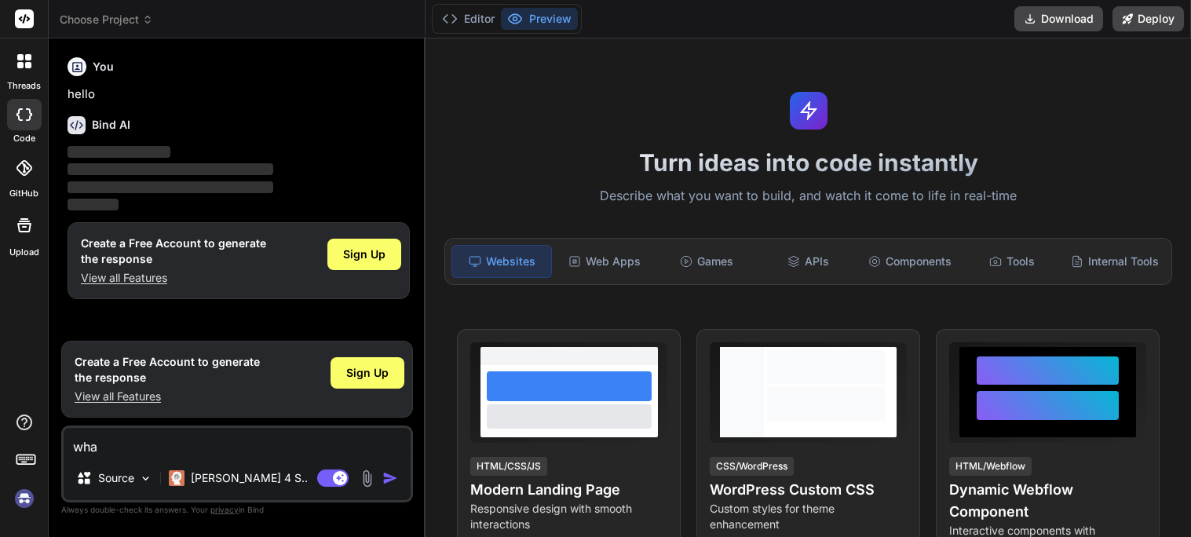 This screenshot has height=537, width=1191. Describe the element at coordinates (24, 193) in the screenshot. I see `label: GitHub` at that location.